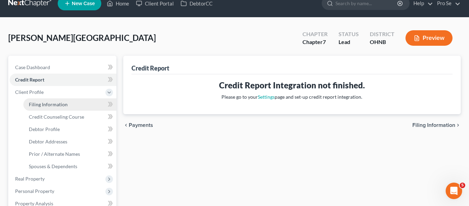  I want to click on span: Debtor Addresses, so click(48, 141).